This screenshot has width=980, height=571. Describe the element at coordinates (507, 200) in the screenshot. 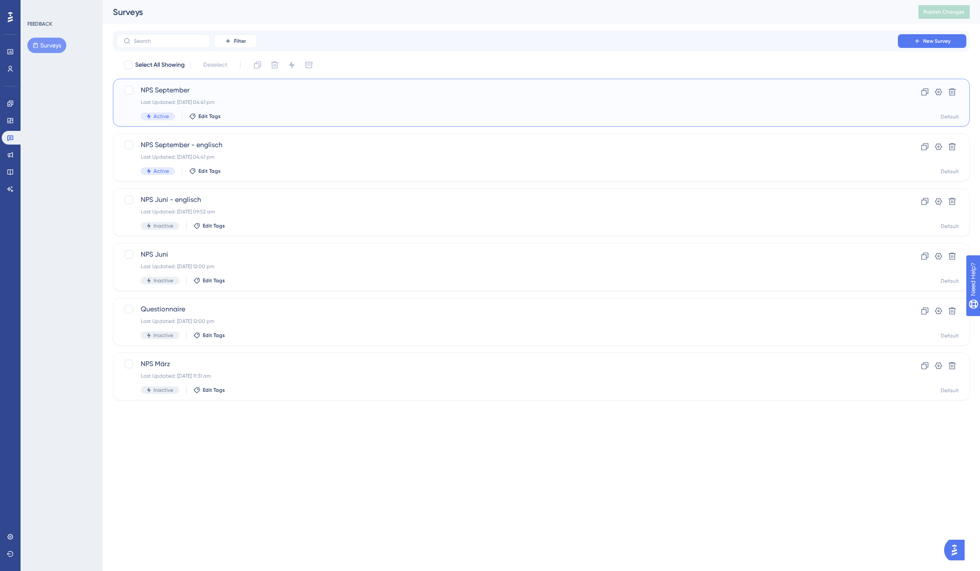

I see `span: NPS Juni - englisch` at that location.